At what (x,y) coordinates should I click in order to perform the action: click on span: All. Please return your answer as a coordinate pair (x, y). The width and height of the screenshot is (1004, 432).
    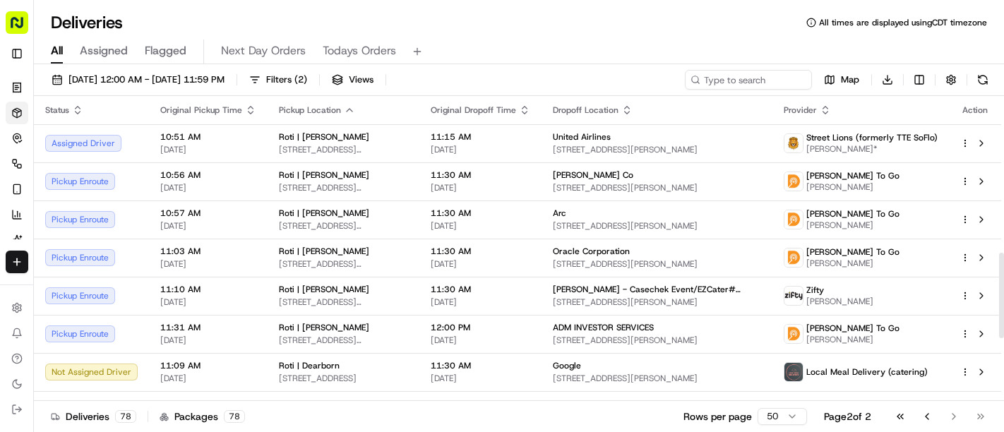
    Looking at the image, I should click on (57, 51).